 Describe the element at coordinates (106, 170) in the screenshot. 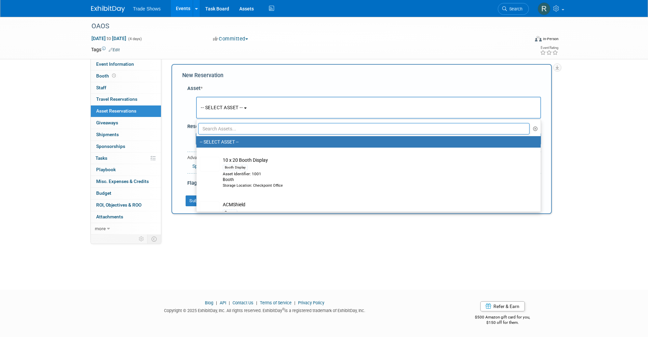

I see `span: Playbook` at that location.